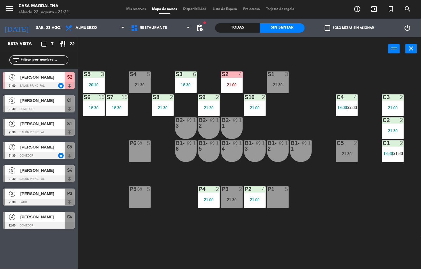 The image size is (421, 269). I want to click on div: 6, so click(195, 74).